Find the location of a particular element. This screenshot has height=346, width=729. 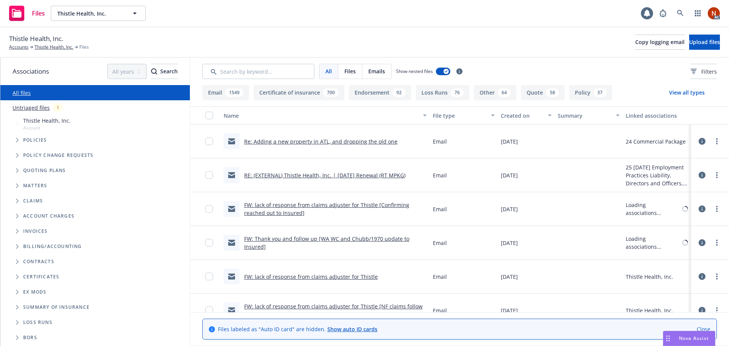

button: Linked associations is located at coordinates (657, 115).